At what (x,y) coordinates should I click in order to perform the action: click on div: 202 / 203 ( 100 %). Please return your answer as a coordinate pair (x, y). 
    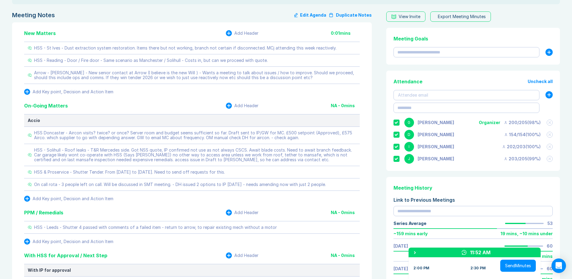
    Looking at the image, I should click on (522, 147).